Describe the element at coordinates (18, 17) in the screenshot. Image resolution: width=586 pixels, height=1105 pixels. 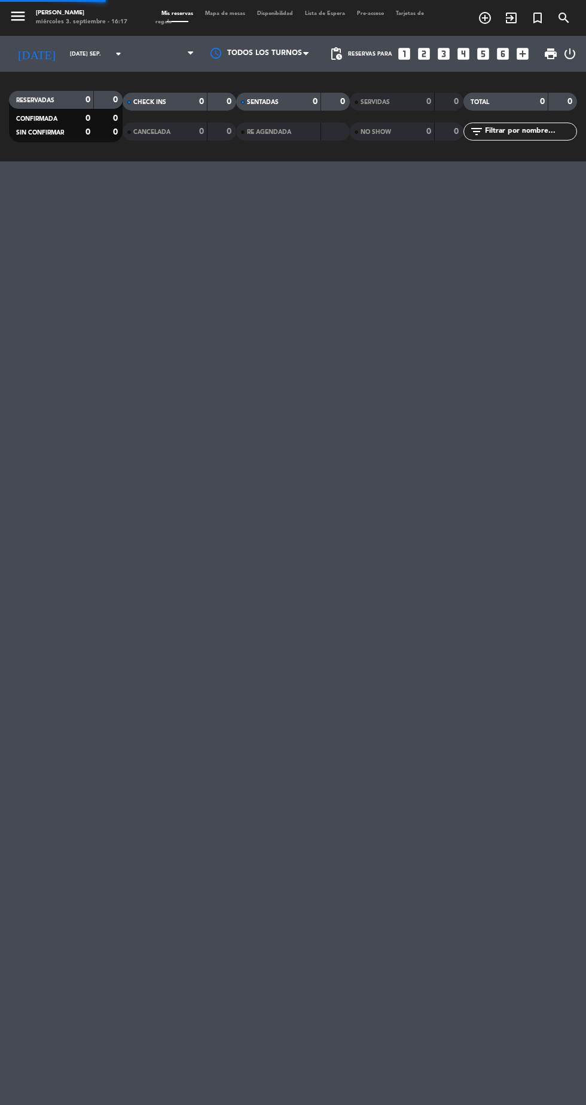
I see `button: menu` at that location.